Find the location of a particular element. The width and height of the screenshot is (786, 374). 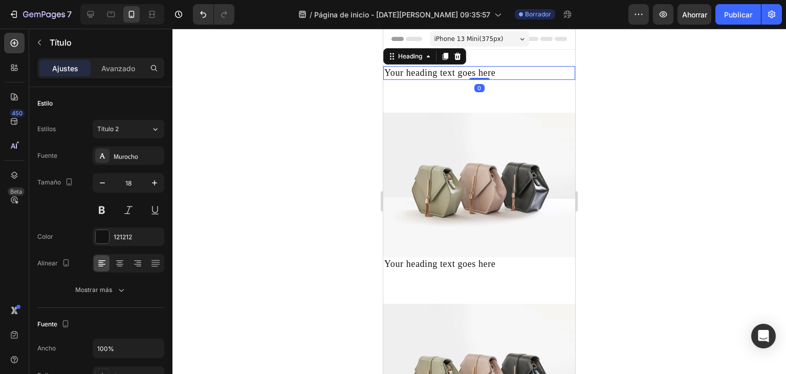

div: Heading is located at coordinates (27, 28).